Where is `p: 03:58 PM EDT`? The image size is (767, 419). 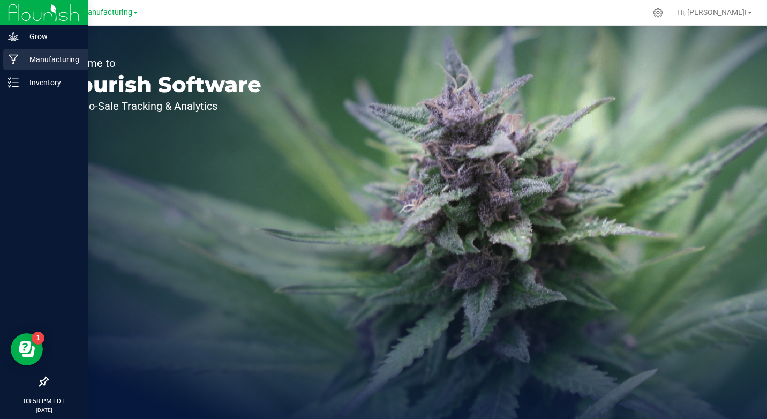
p: 03:58 PM EDT is located at coordinates (44, 401).